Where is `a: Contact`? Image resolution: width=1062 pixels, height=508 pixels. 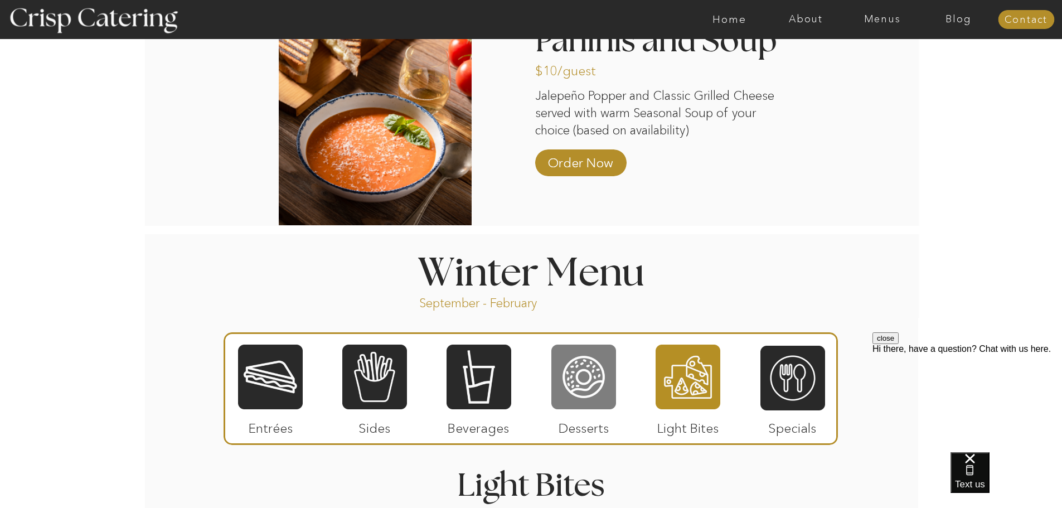 a: Contact is located at coordinates (1026, 20).